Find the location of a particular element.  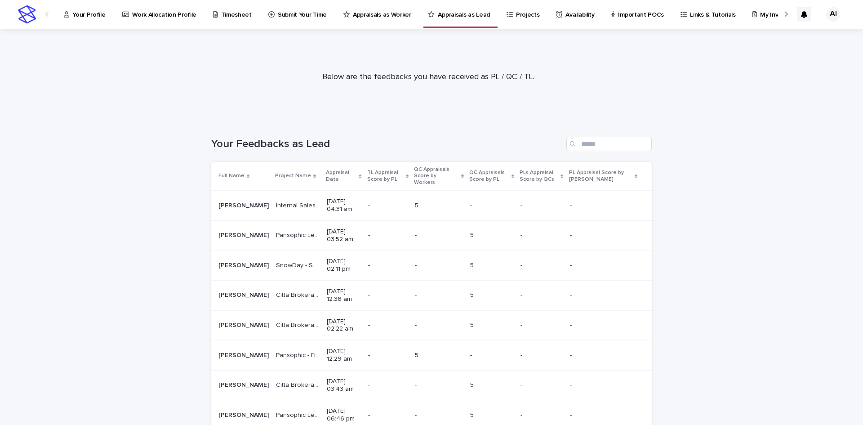

p: Project Name is located at coordinates (293, 176).